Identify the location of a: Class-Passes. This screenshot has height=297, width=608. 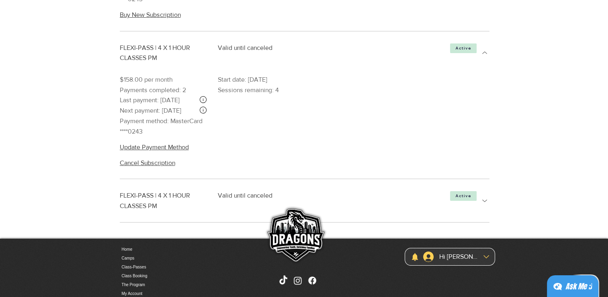
(164, 267).